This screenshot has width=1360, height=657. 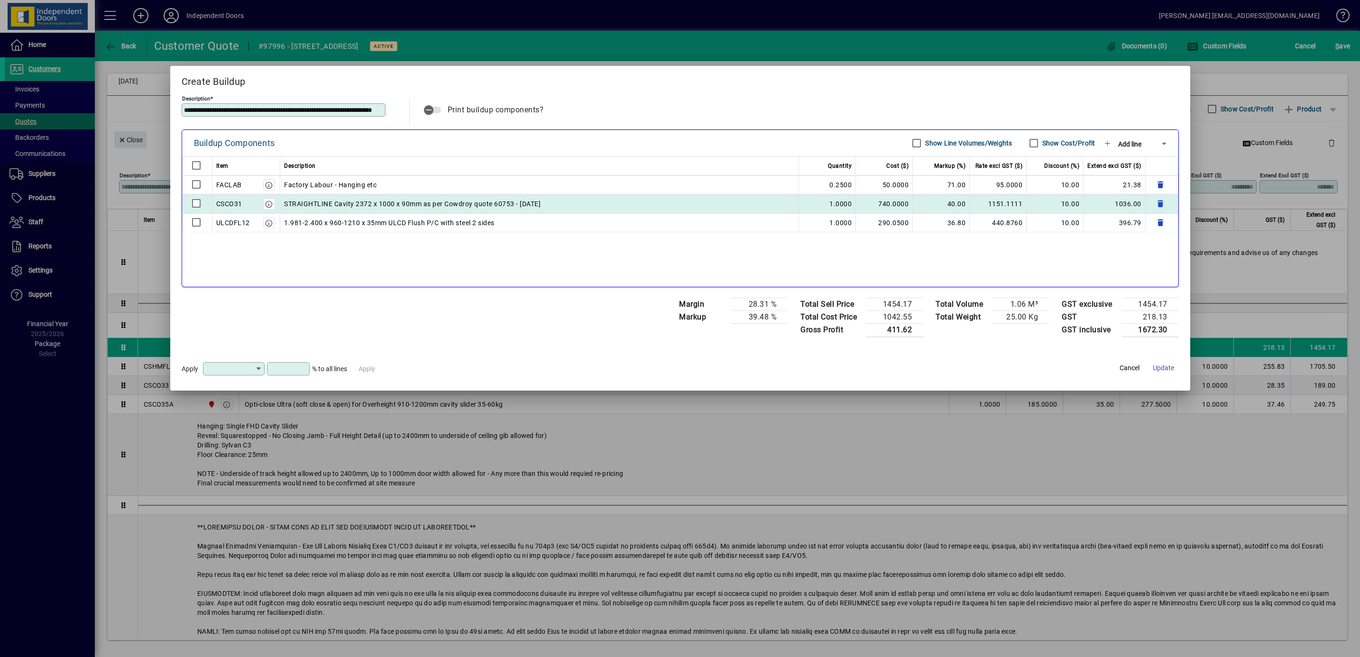 What do you see at coordinates (1150, 317) in the screenshot?
I see `td: 218.13` at bounding box center [1150, 317].